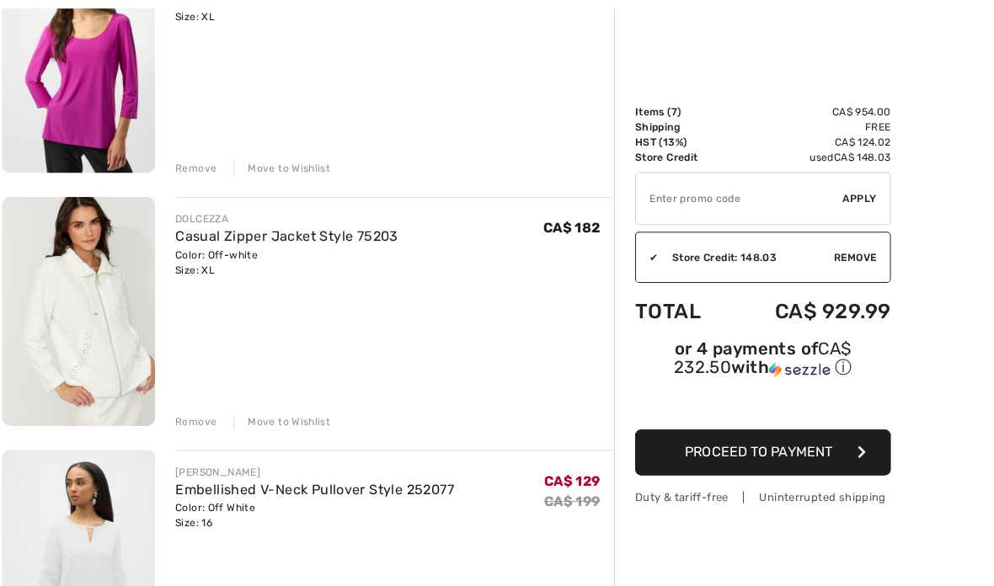 Image resolution: width=994 pixels, height=586 pixels. Describe the element at coordinates (808, 156) in the screenshot. I see `td: used` at that location.